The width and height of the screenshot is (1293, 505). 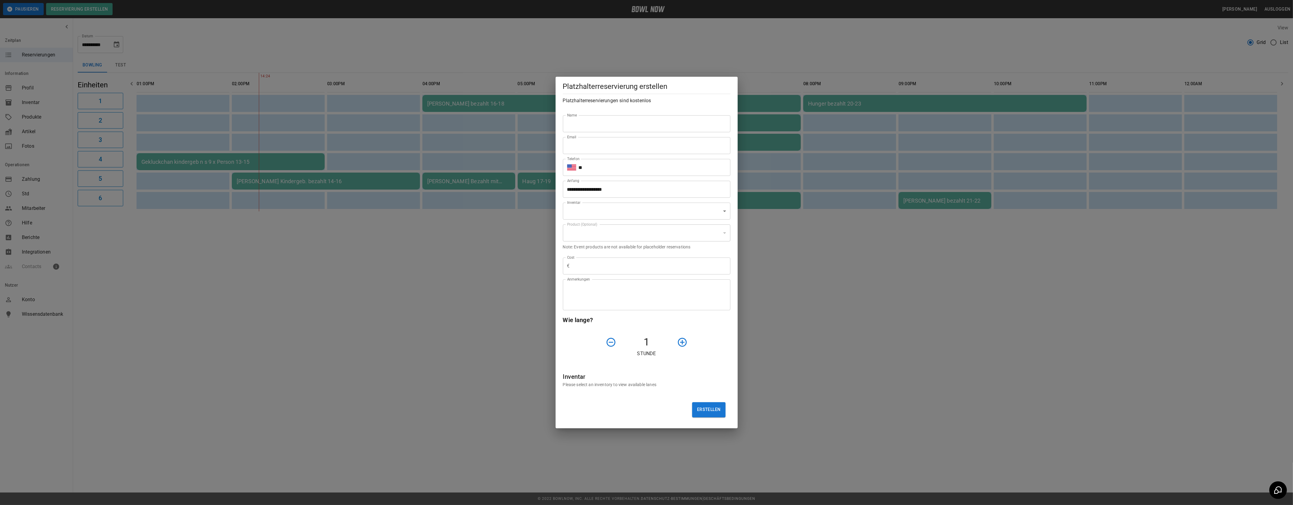 I want to click on p: Please select an inventory to view available lanes, so click(x=647, y=385).